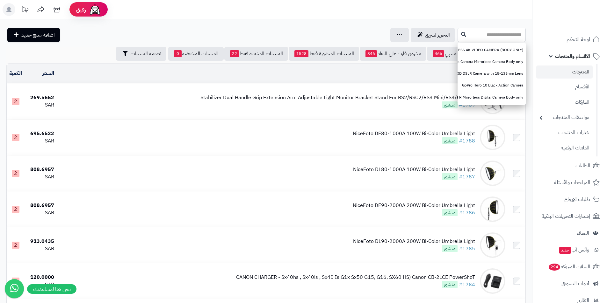 This screenshot has height=303, width=607. I want to click on span: 1528, so click(301, 54).